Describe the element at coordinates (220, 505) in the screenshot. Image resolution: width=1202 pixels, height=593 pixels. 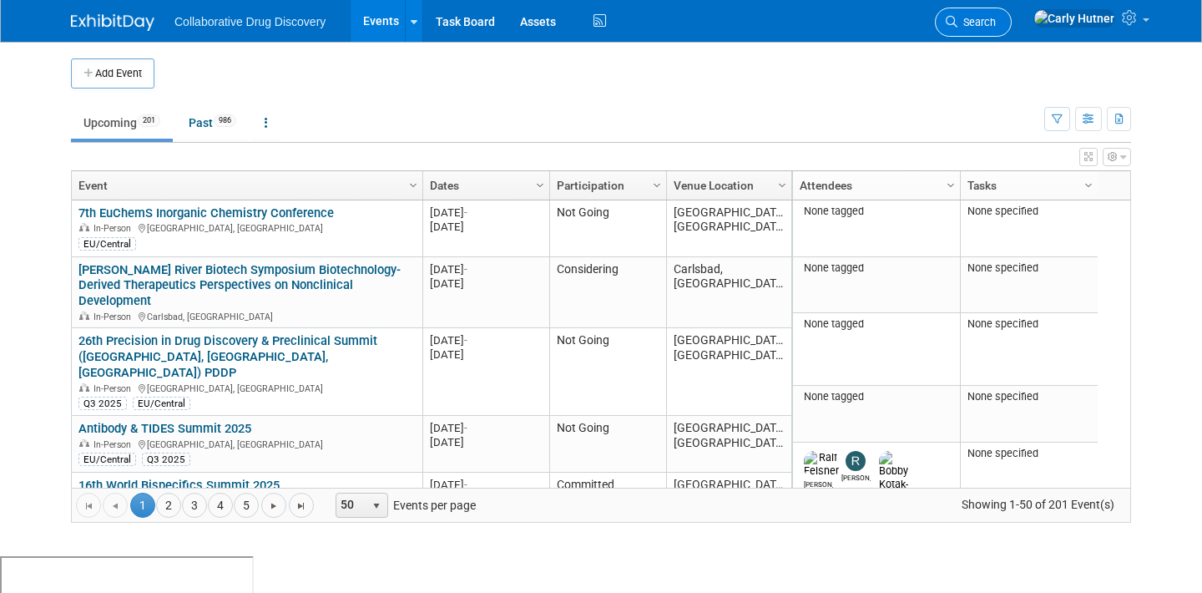
I see `a: 4` at that location.